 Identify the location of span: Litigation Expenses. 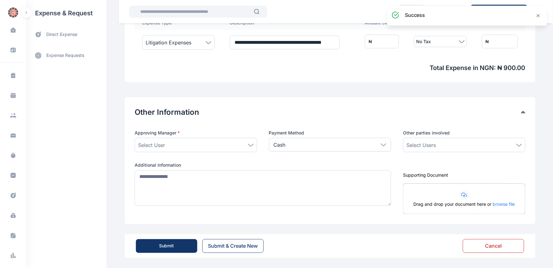
(168, 43).